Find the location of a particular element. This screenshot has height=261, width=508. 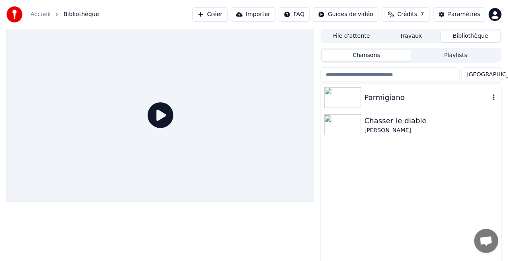

button: Travaux is located at coordinates (411, 36).